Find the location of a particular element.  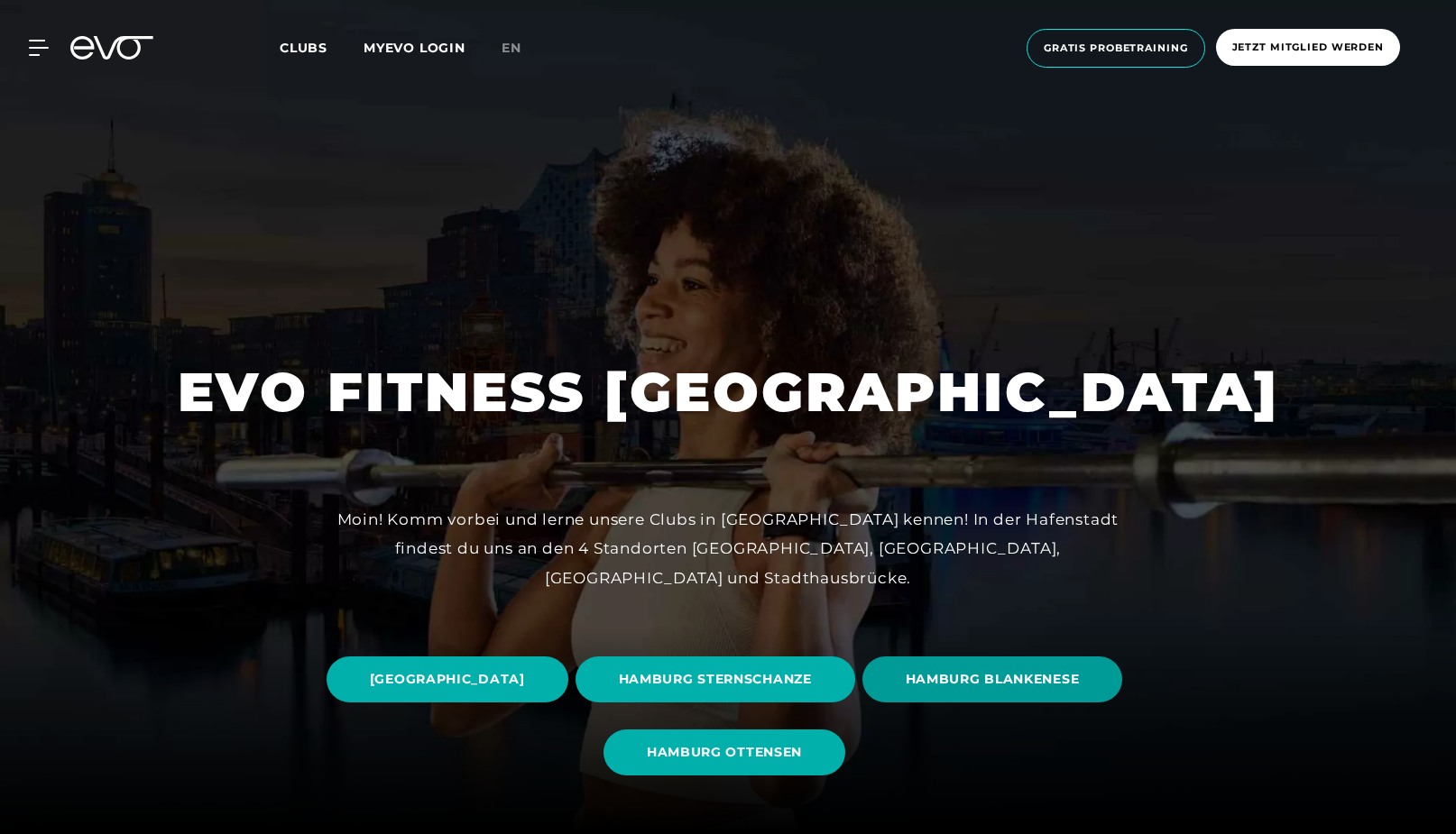

span: Gratis Probetraining is located at coordinates (1115, 48).